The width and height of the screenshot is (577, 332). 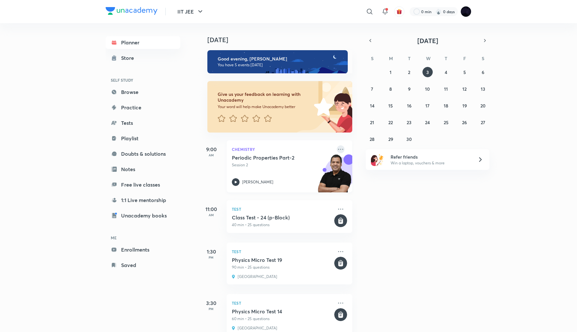 I want to click on abbr: Wednesday, so click(x=428, y=58).